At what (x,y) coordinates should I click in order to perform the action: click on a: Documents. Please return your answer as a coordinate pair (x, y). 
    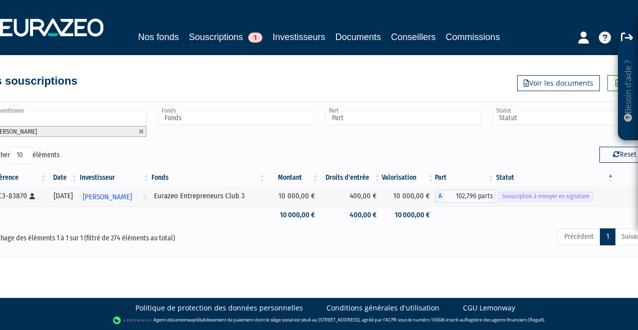
    Looking at the image, I should click on (358, 37).